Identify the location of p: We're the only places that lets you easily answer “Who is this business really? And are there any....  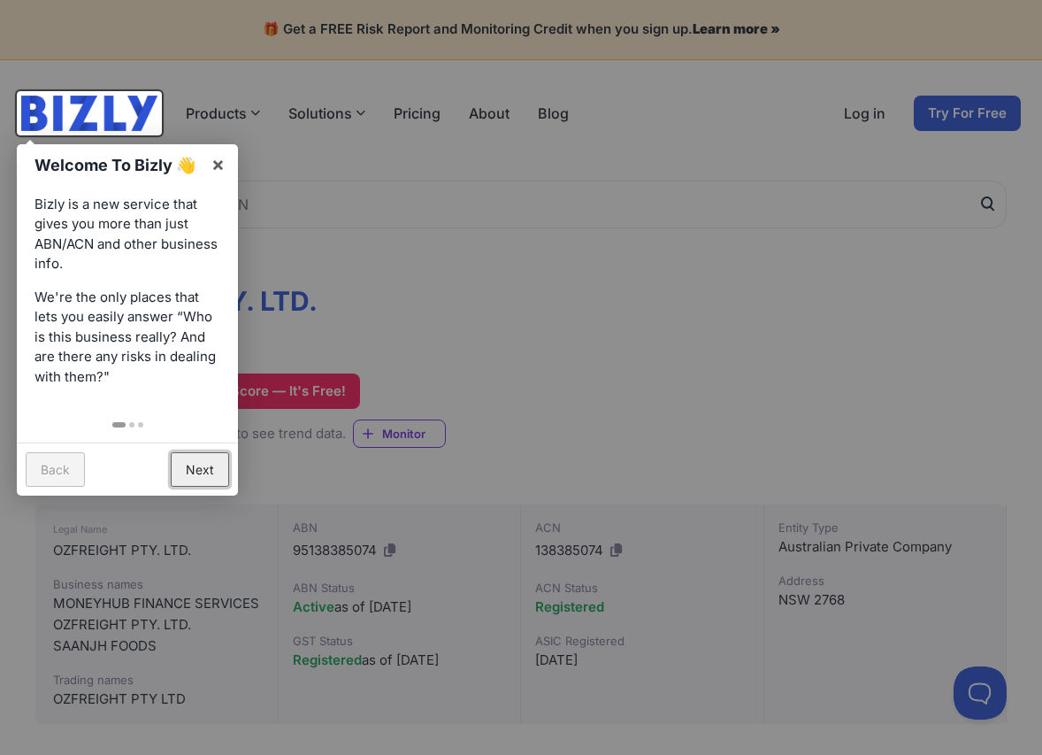
(127, 337).